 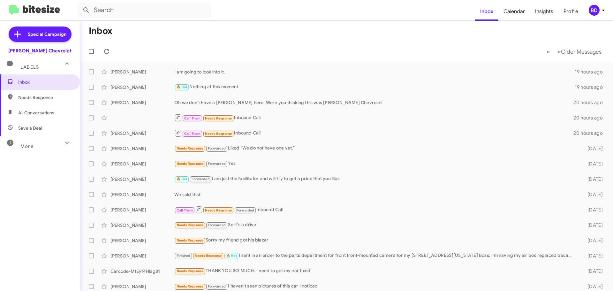 What do you see at coordinates (595, 10) in the screenshot?
I see `button: BD` at bounding box center [595, 10].